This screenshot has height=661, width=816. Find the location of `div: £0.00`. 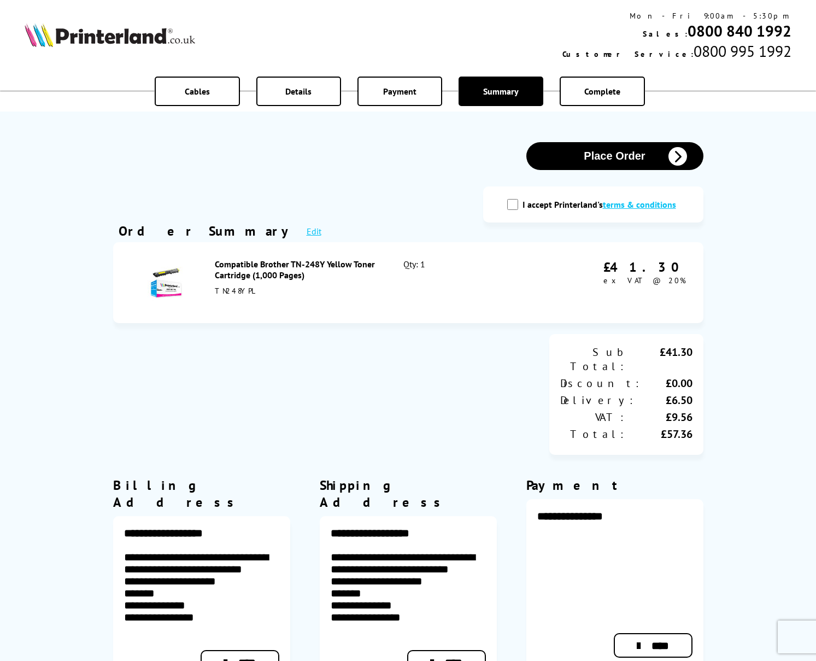

div: £0.00 is located at coordinates (667, 383).